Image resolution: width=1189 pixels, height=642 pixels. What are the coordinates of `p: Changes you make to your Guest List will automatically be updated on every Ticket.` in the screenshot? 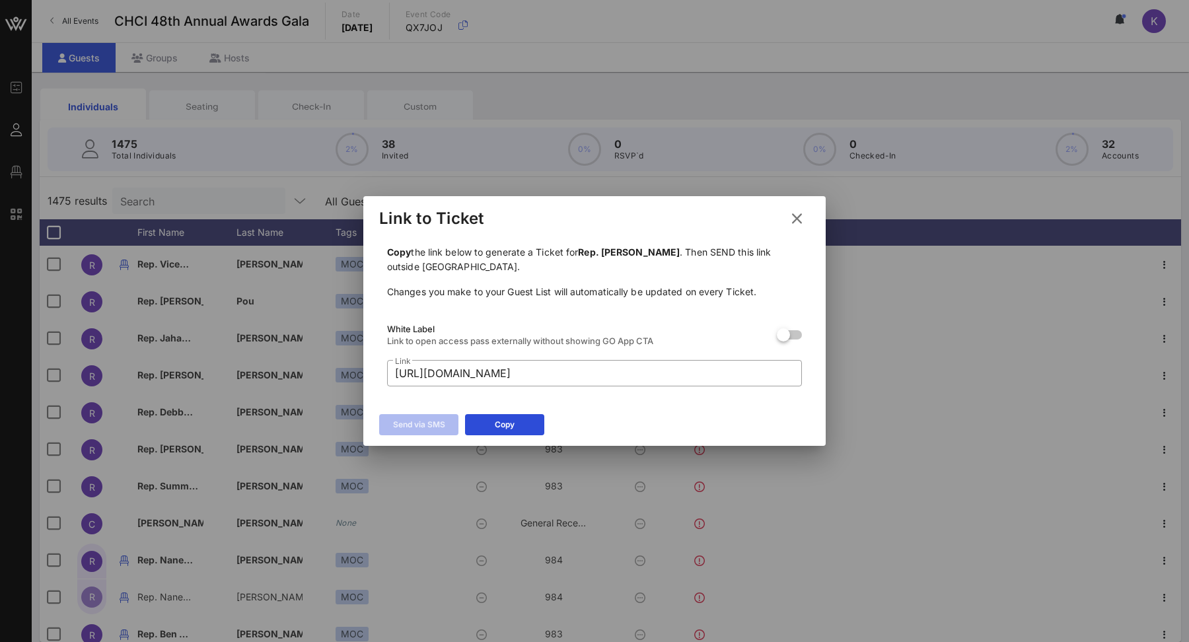 It's located at (595, 292).